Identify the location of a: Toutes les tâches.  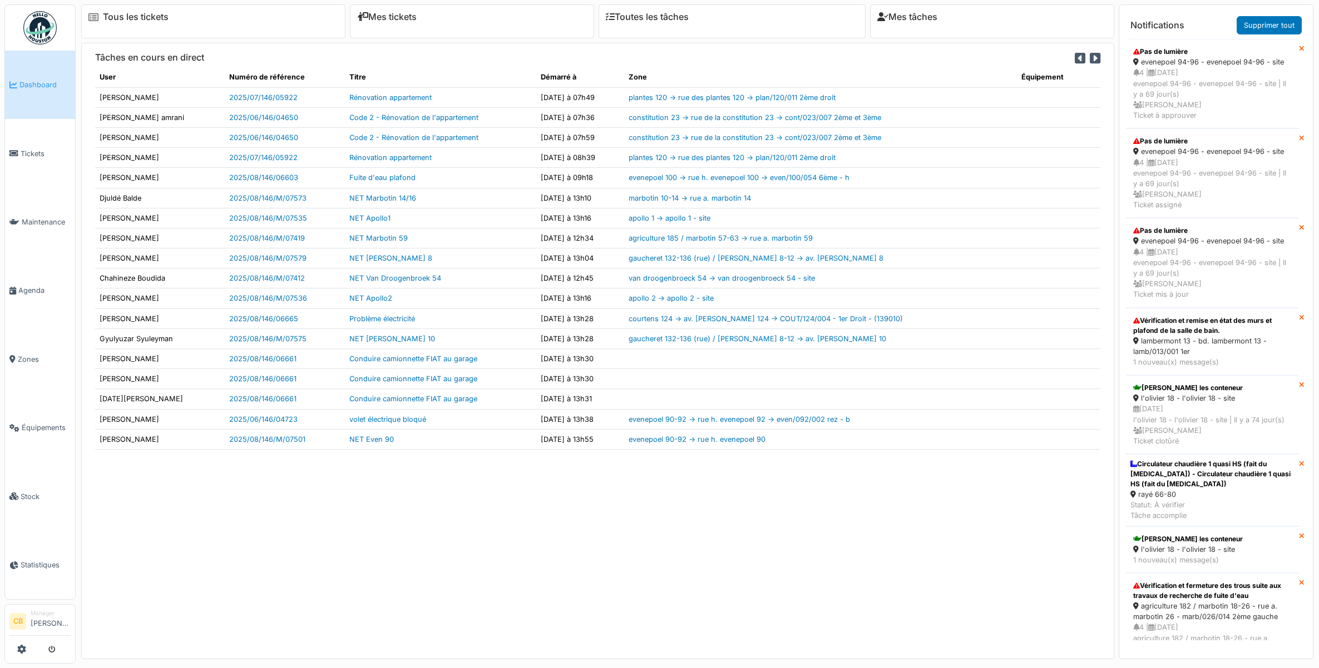
(647, 17).